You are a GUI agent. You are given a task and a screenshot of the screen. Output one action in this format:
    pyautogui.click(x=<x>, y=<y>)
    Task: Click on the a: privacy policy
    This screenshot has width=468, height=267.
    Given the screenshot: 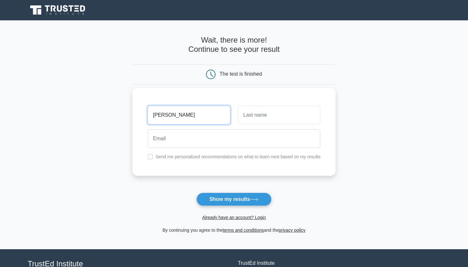 What is the action you would take?
    pyautogui.click(x=292, y=230)
    